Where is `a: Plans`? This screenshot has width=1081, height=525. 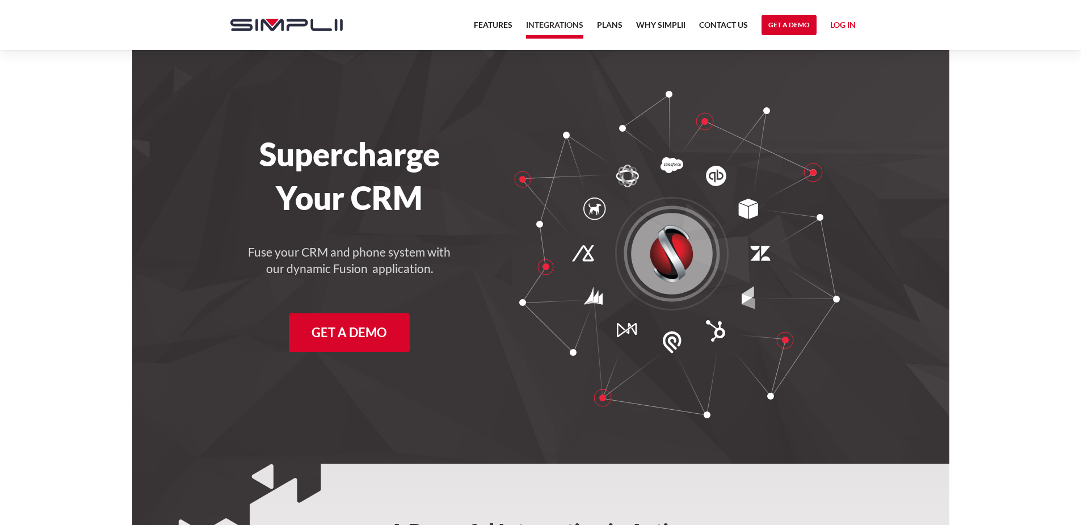 a: Plans is located at coordinates (610, 28).